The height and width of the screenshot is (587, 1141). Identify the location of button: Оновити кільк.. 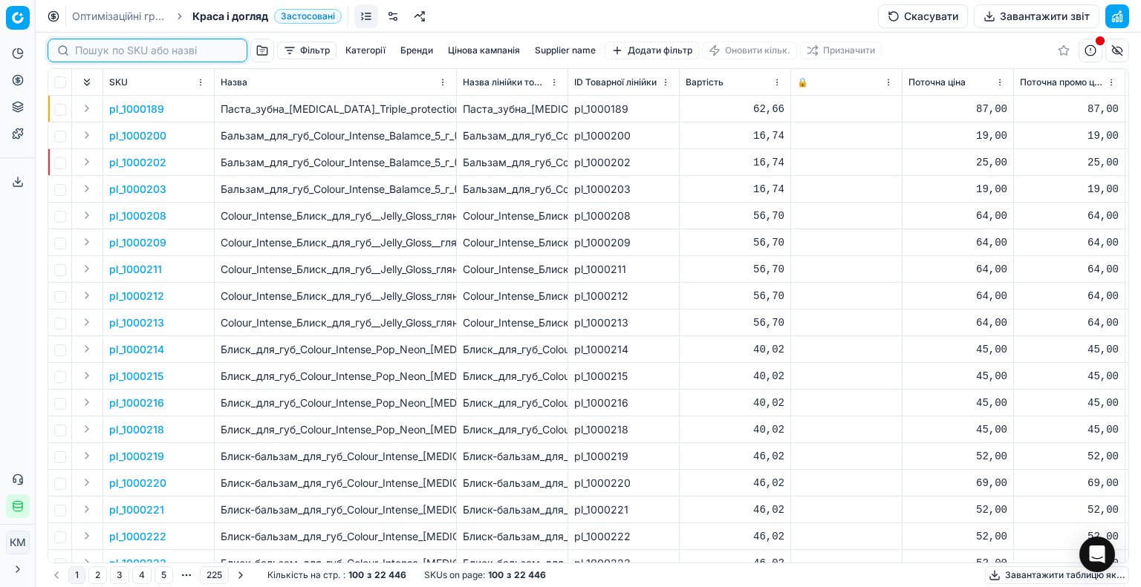
(749, 51).